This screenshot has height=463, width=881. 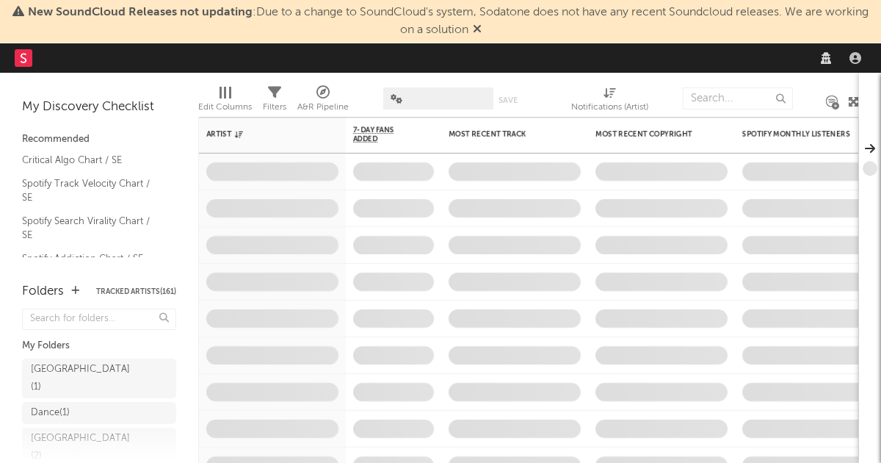 What do you see at coordinates (92, 259) in the screenshot?
I see `a: Spotify Addiction Chart / SE` at bounding box center [92, 259].